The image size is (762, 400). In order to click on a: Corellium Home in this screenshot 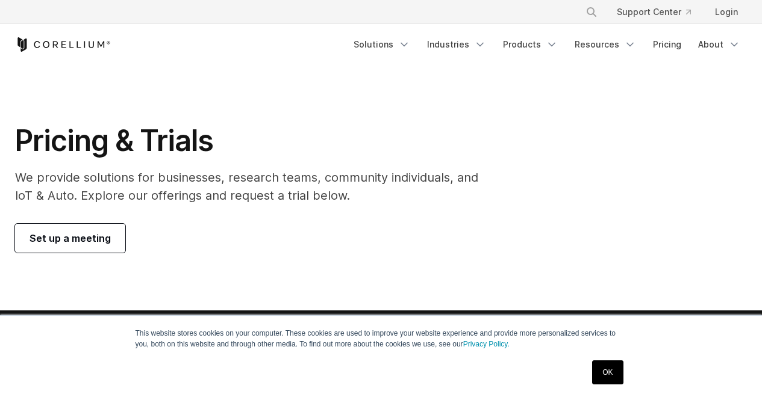, I will do `click(63, 45)`.